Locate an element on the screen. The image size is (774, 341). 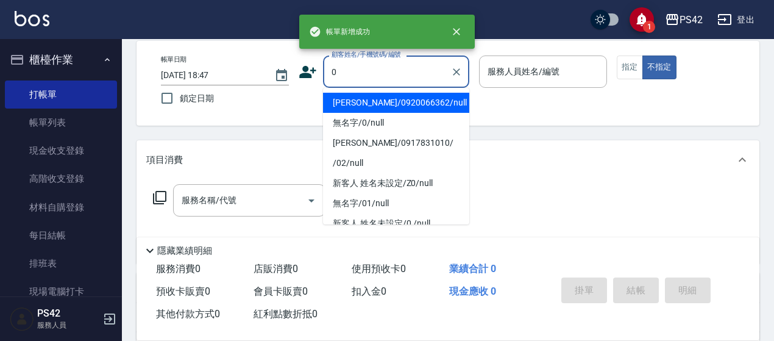
label: 顧客姓名/手機號碼/編號 is located at coordinates (367, 54).